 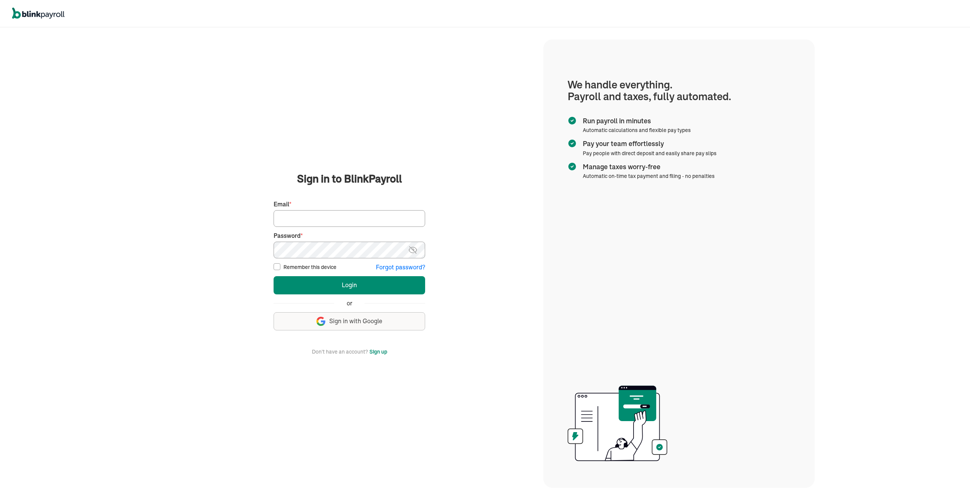 I want to click on span: Automatic calculations and flexible pay types, so click(x=637, y=130).